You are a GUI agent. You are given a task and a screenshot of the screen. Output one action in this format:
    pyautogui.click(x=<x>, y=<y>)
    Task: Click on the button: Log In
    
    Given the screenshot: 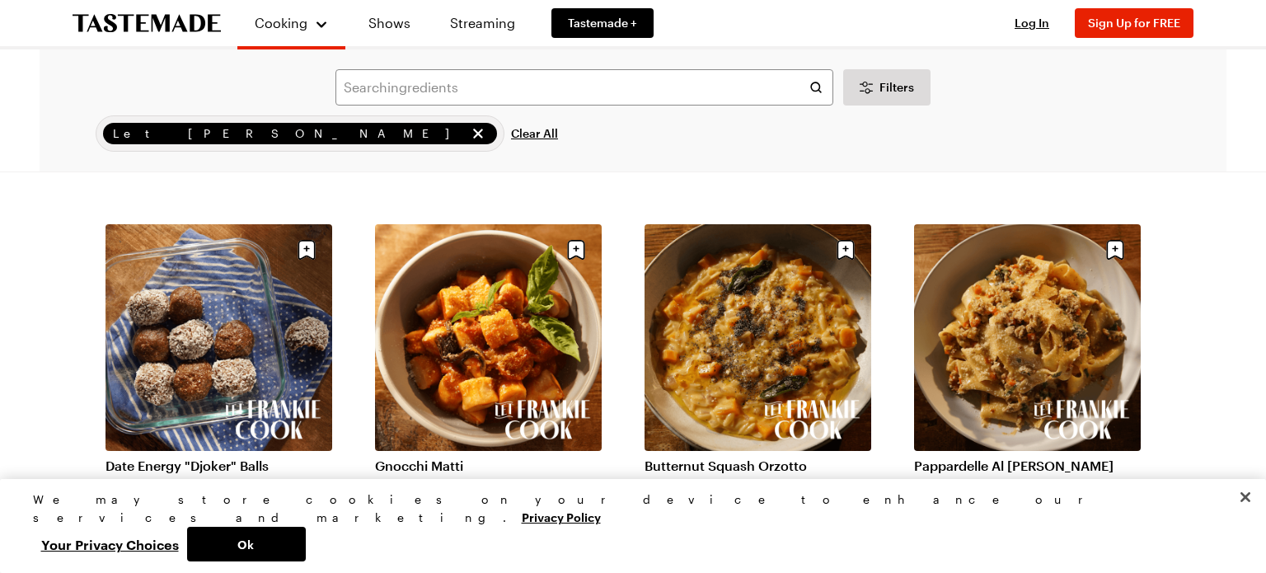 What is the action you would take?
    pyautogui.click(x=1032, y=23)
    